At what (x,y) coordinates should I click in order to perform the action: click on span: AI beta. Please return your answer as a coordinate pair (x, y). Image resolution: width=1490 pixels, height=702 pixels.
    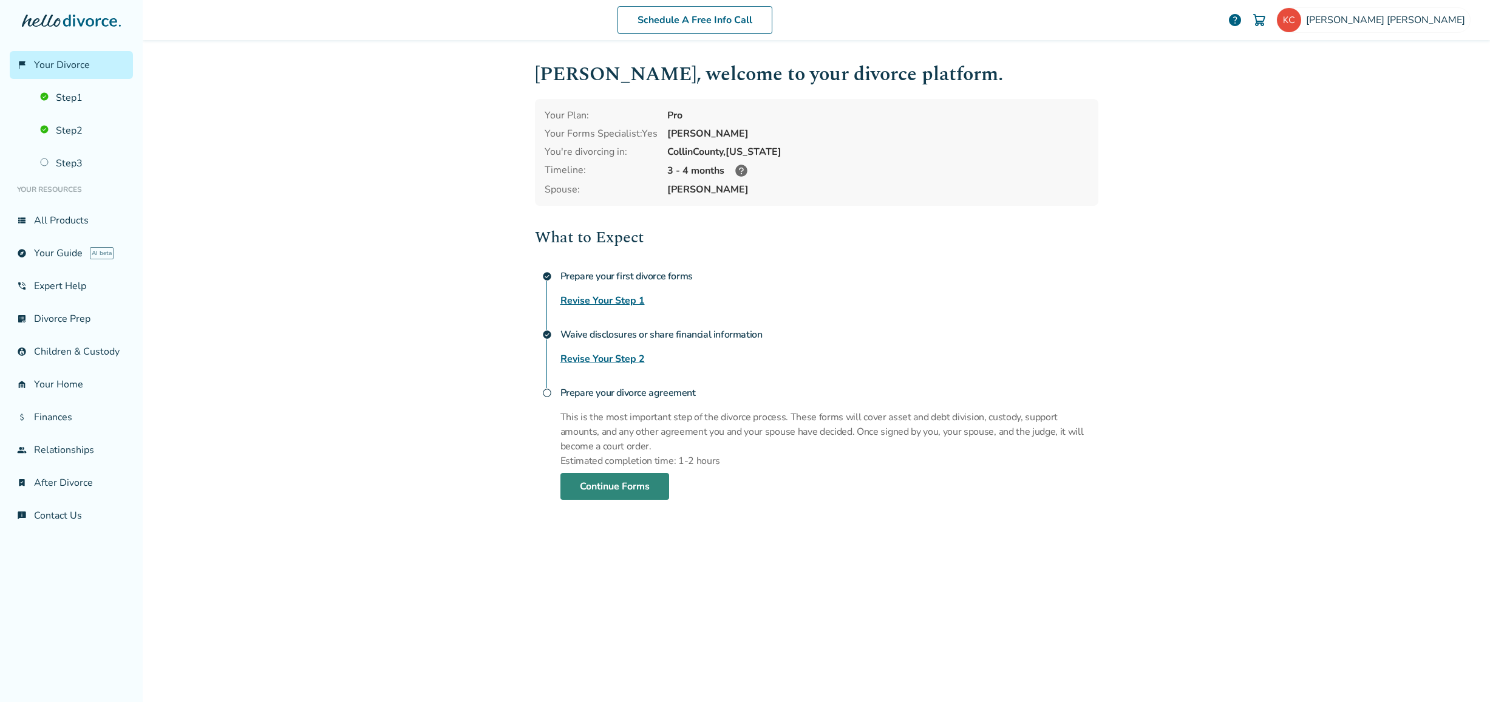
    Looking at the image, I should click on (101, 253).